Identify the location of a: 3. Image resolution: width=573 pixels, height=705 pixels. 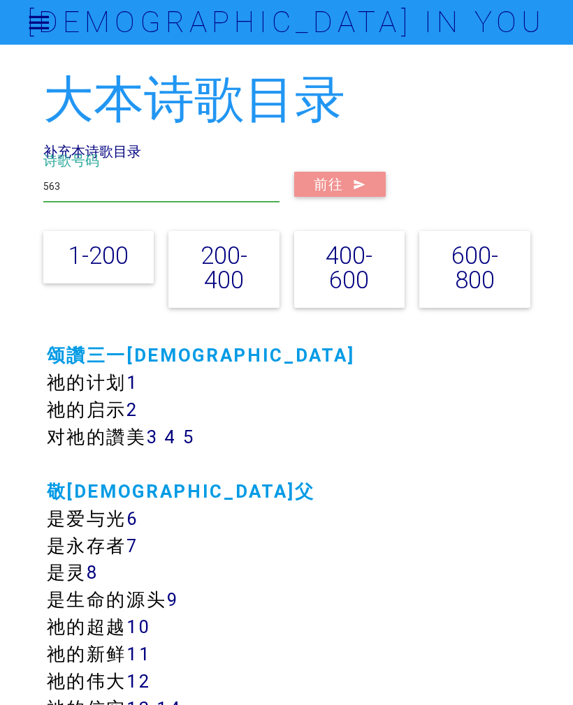
(152, 437).